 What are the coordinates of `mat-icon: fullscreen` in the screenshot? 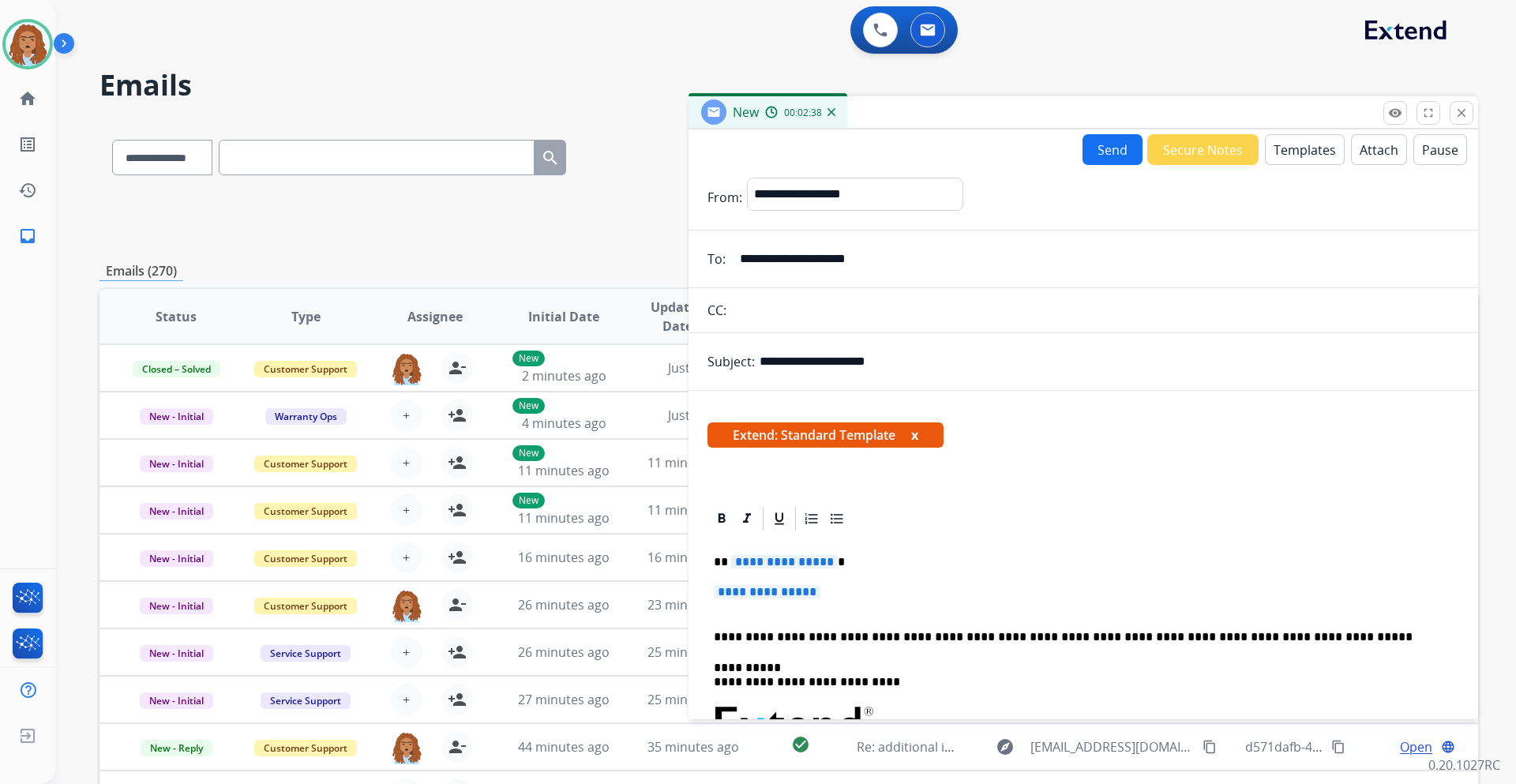 It's located at (1429, 113).